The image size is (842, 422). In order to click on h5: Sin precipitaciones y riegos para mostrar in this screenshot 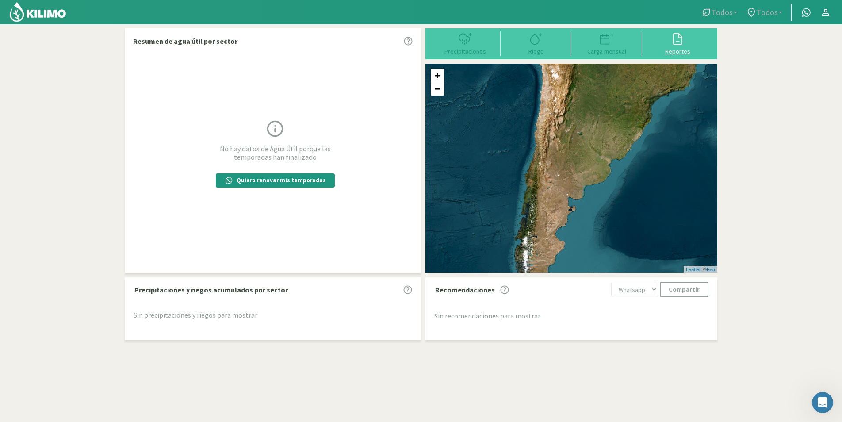, I will do `click(273, 315)`.